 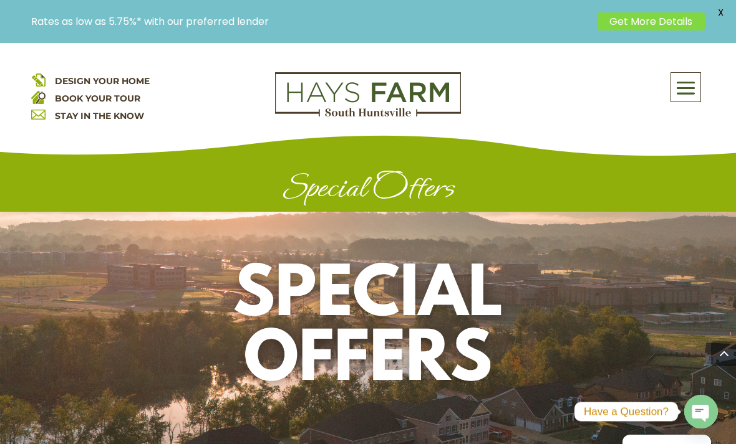 I want to click on a: STAY IN THE KNOW, so click(x=99, y=116).